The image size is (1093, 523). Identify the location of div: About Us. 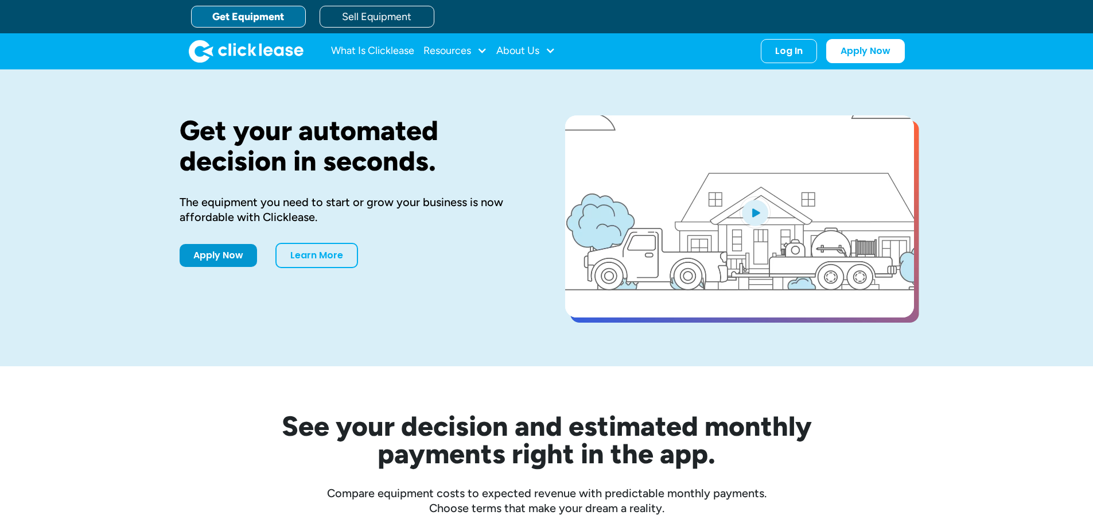
(526, 51).